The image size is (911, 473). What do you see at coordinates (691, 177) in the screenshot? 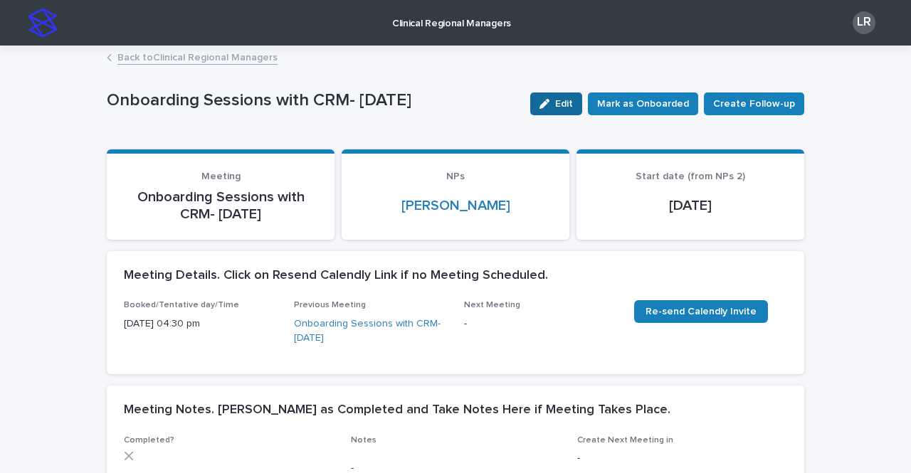
I see `span: Start date (from NPs 2)` at bounding box center [691, 177].